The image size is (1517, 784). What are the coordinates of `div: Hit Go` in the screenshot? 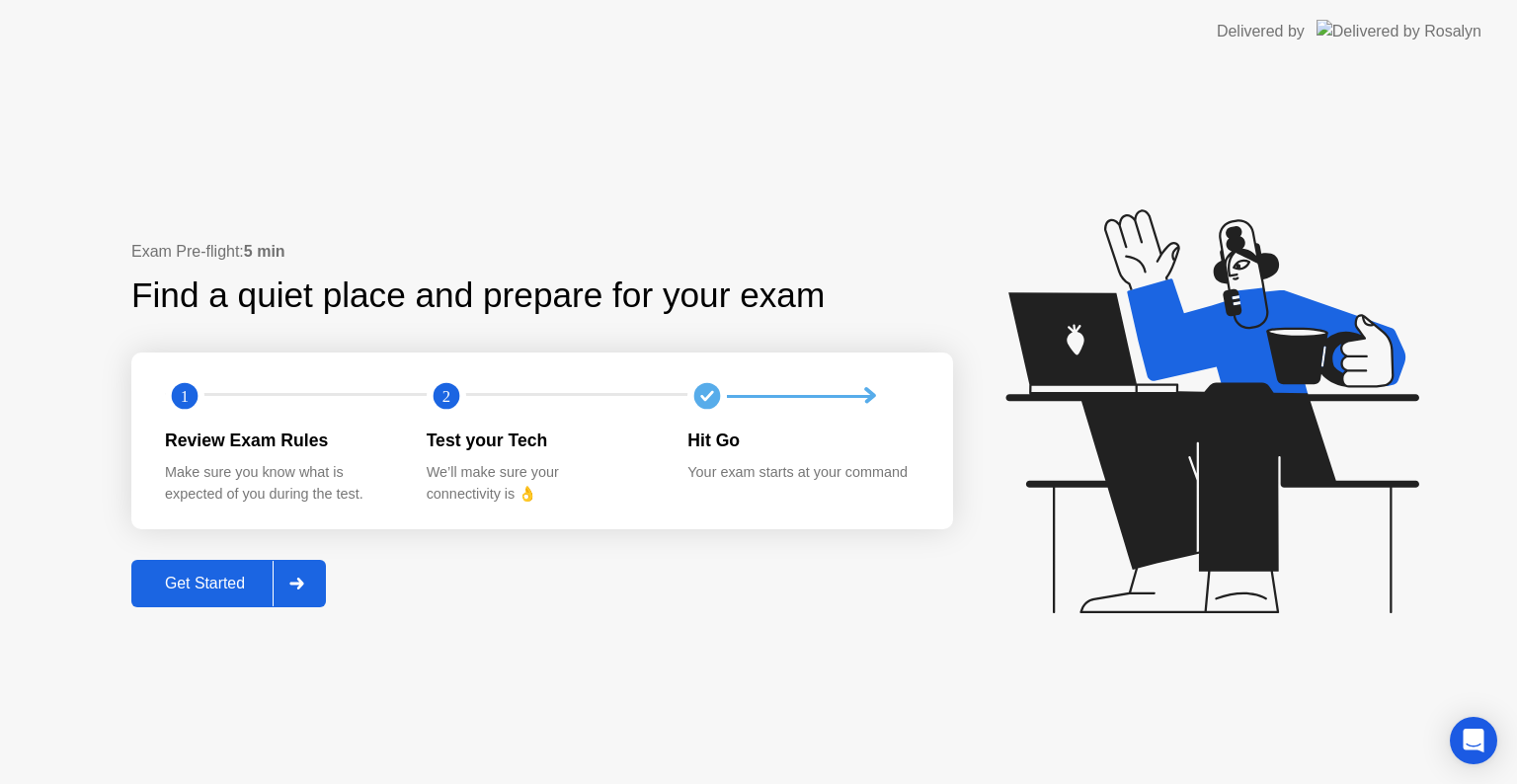 It's located at (802, 441).